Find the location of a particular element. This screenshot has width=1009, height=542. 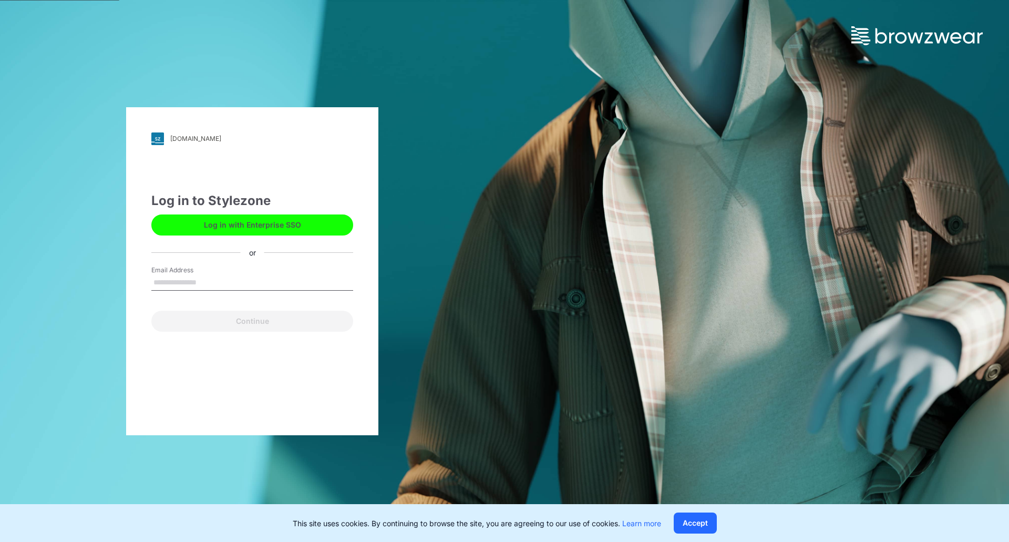

label: Email Address is located at coordinates (188, 270).